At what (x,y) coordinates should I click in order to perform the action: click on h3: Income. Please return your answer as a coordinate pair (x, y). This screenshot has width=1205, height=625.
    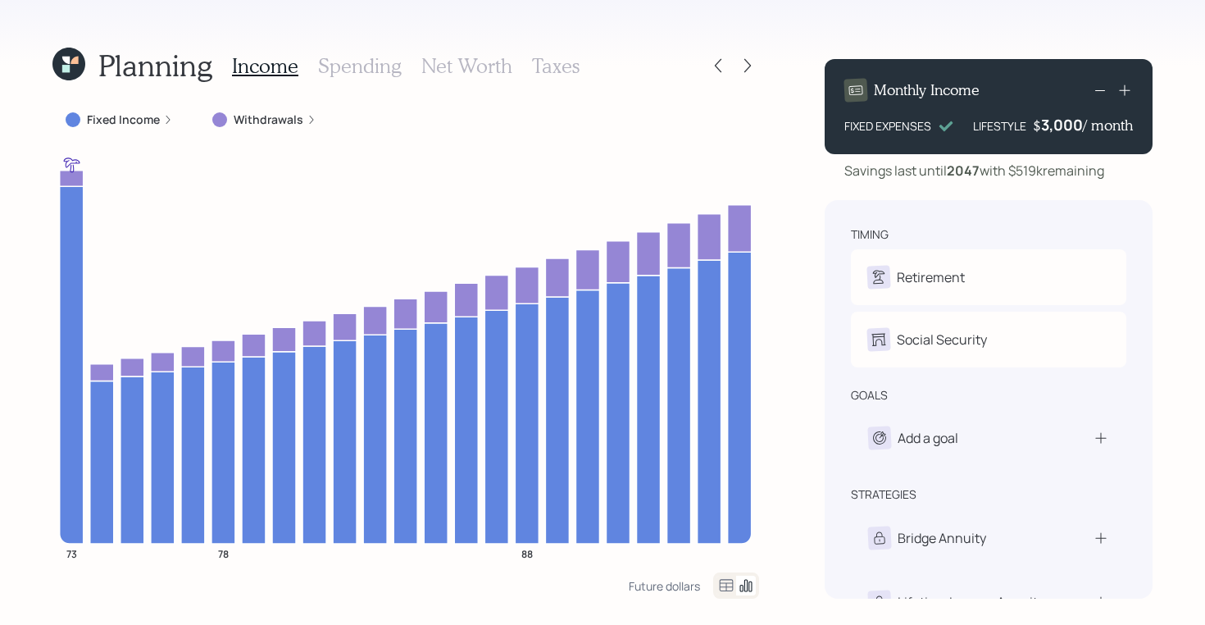
    Looking at the image, I should click on (265, 66).